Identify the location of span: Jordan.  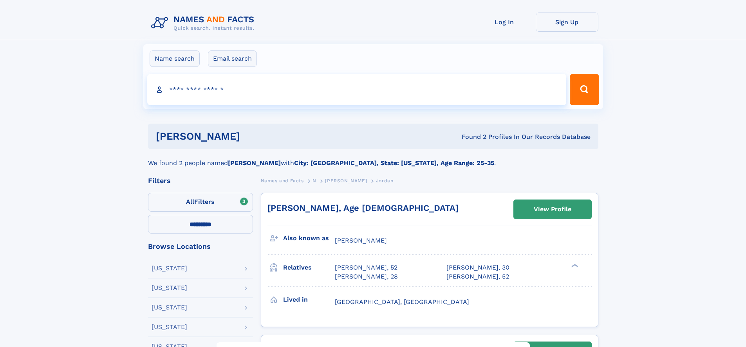
(385, 181).